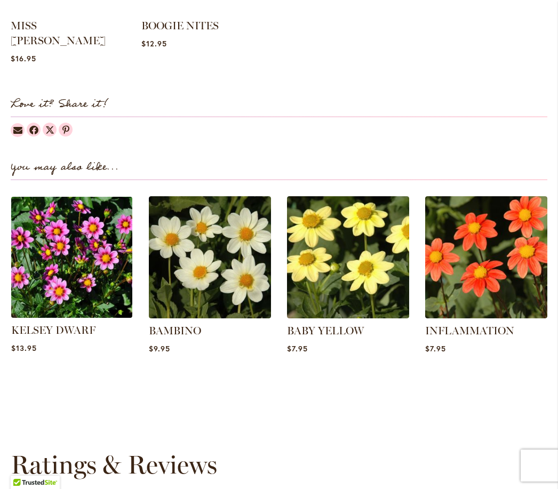  What do you see at coordinates (154, 43) in the screenshot?
I see `span: $12.95` at bounding box center [154, 43].